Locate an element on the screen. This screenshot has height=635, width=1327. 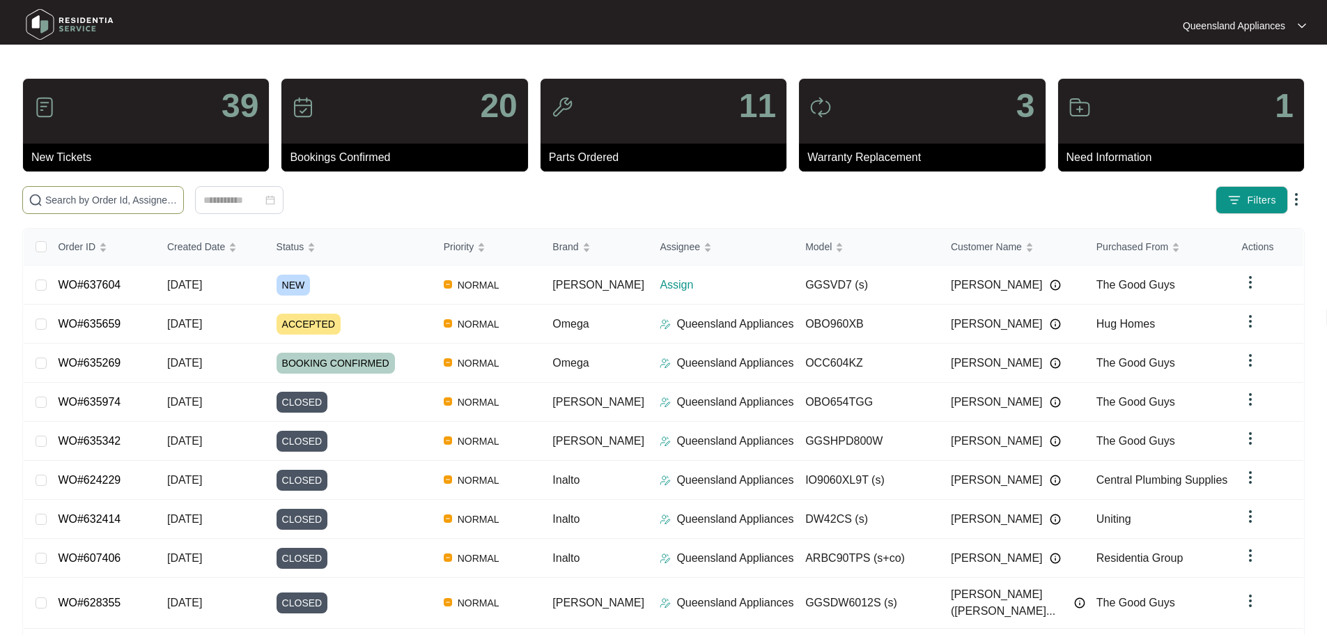
th: Status is located at coordinates (349, 247).